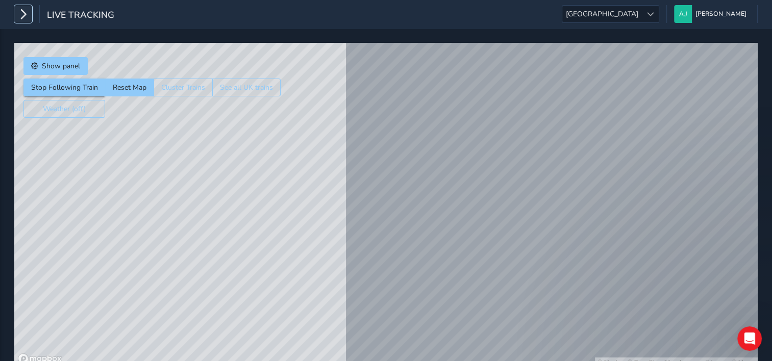 The height and width of the screenshot is (361, 772). I want to click on button: See all UK trains, so click(246, 87).